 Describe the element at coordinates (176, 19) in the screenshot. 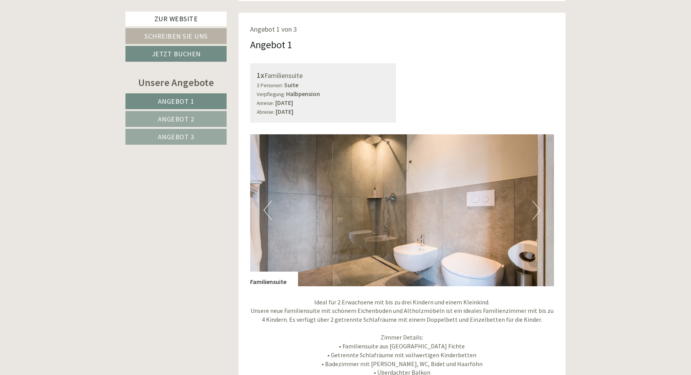

I see `a: Zur Website` at that location.